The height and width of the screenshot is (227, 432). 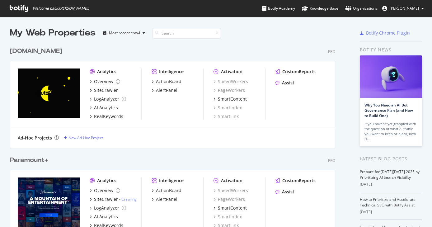 What do you see at coordinates (187, 33) in the screenshot?
I see `input: Search` at bounding box center [187, 33].